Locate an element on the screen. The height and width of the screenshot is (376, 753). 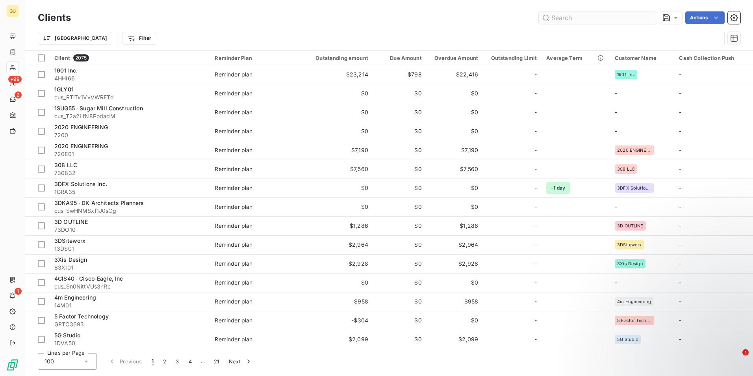
td: -$304 is located at coordinates (335, 320).